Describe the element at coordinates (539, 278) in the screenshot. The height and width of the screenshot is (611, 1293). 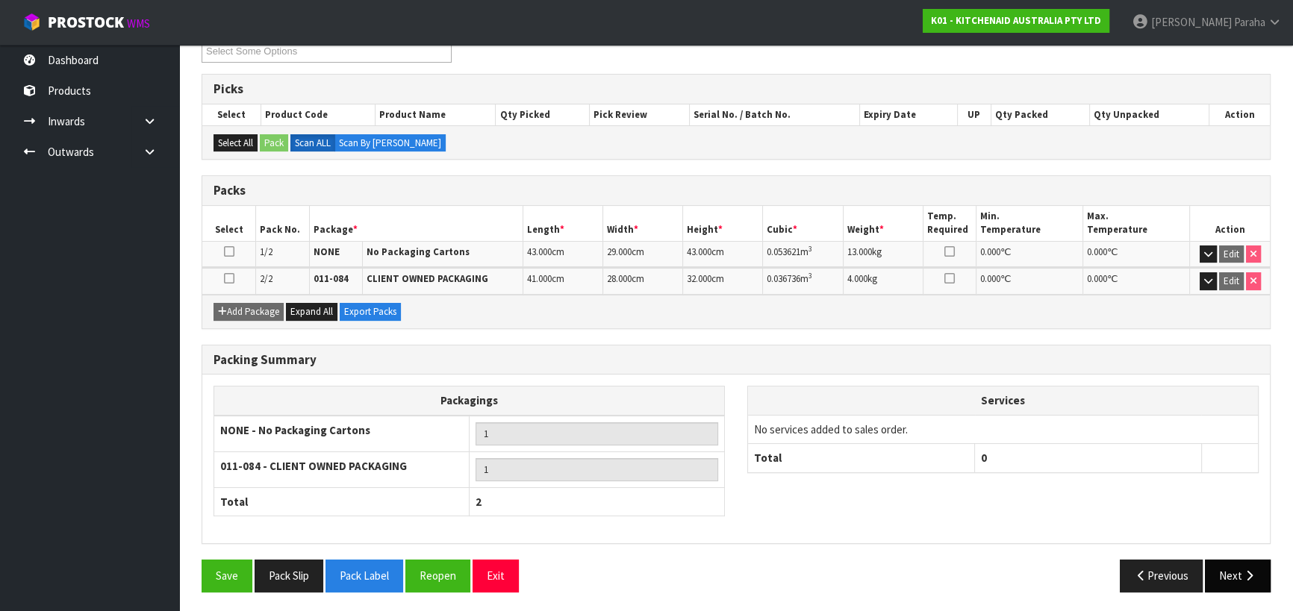
I see `span: 41.000` at that location.